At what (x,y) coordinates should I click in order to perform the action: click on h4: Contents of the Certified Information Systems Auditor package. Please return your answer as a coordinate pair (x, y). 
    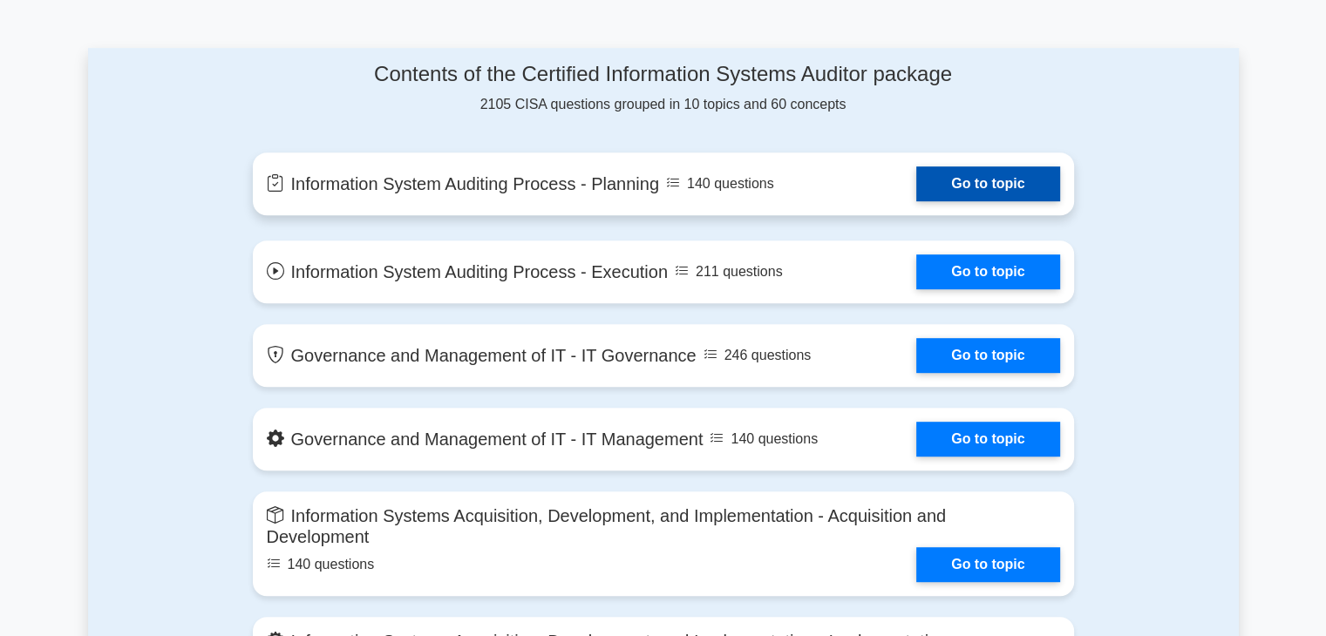
    Looking at the image, I should click on (663, 74).